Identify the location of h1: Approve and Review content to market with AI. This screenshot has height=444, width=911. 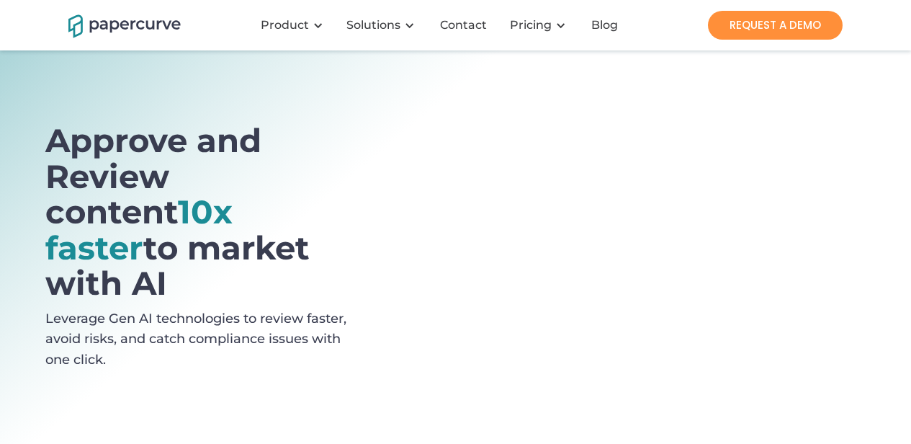
(205, 212).